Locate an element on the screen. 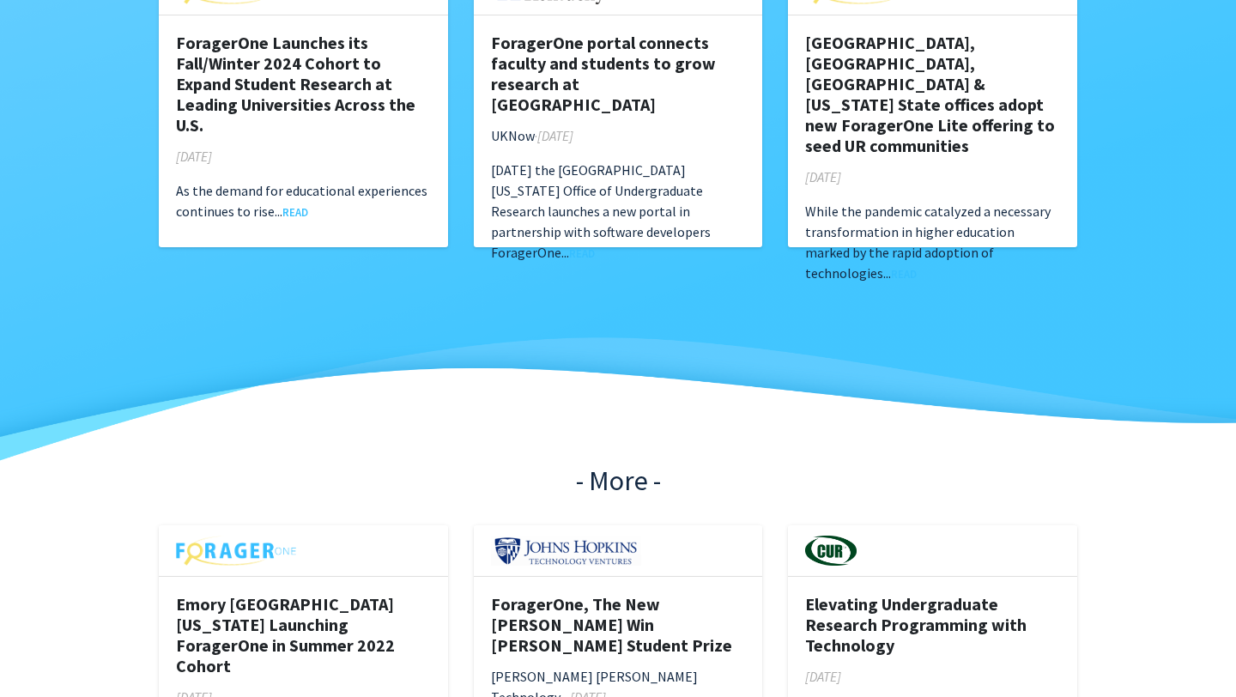 The width and height of the screenshot is (1236, 697). h5: Elevating Undergraduate Research Programming with Technology is located at coordinates (932, 625).